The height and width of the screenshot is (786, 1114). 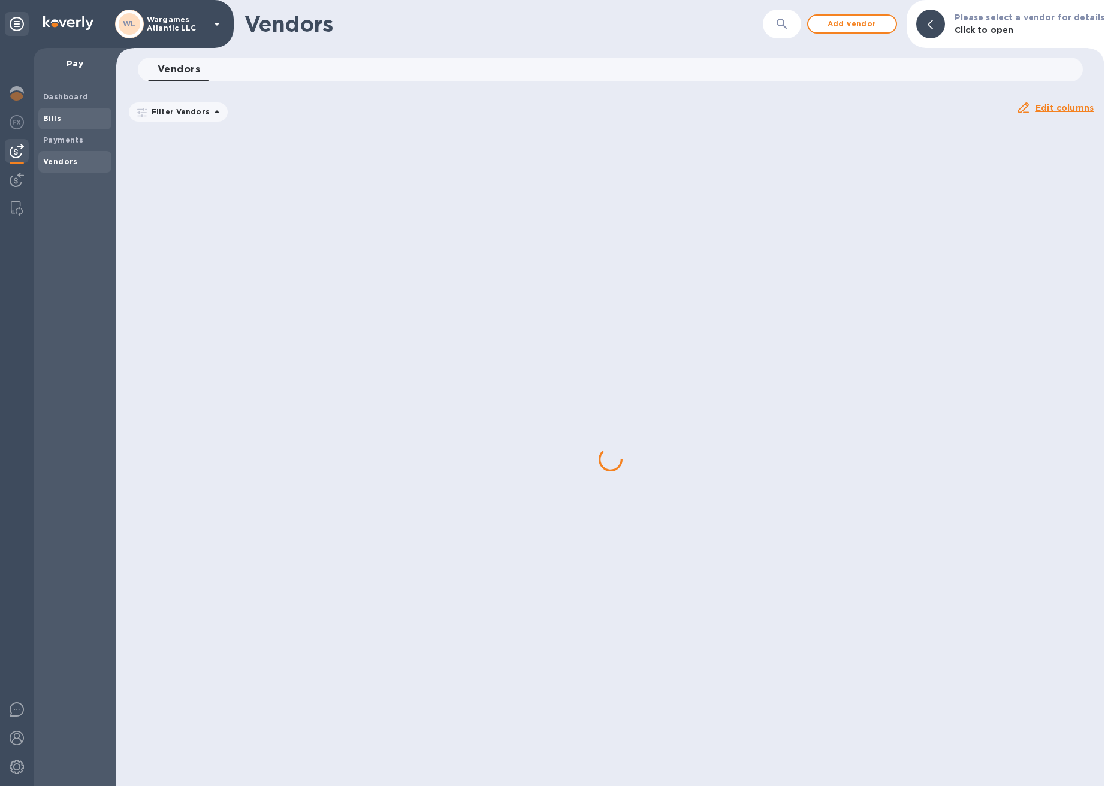 What do you see at coordinates (852, 24) in the screenshot?
I see `button: Add vendor` at bounding box center [852, 24].